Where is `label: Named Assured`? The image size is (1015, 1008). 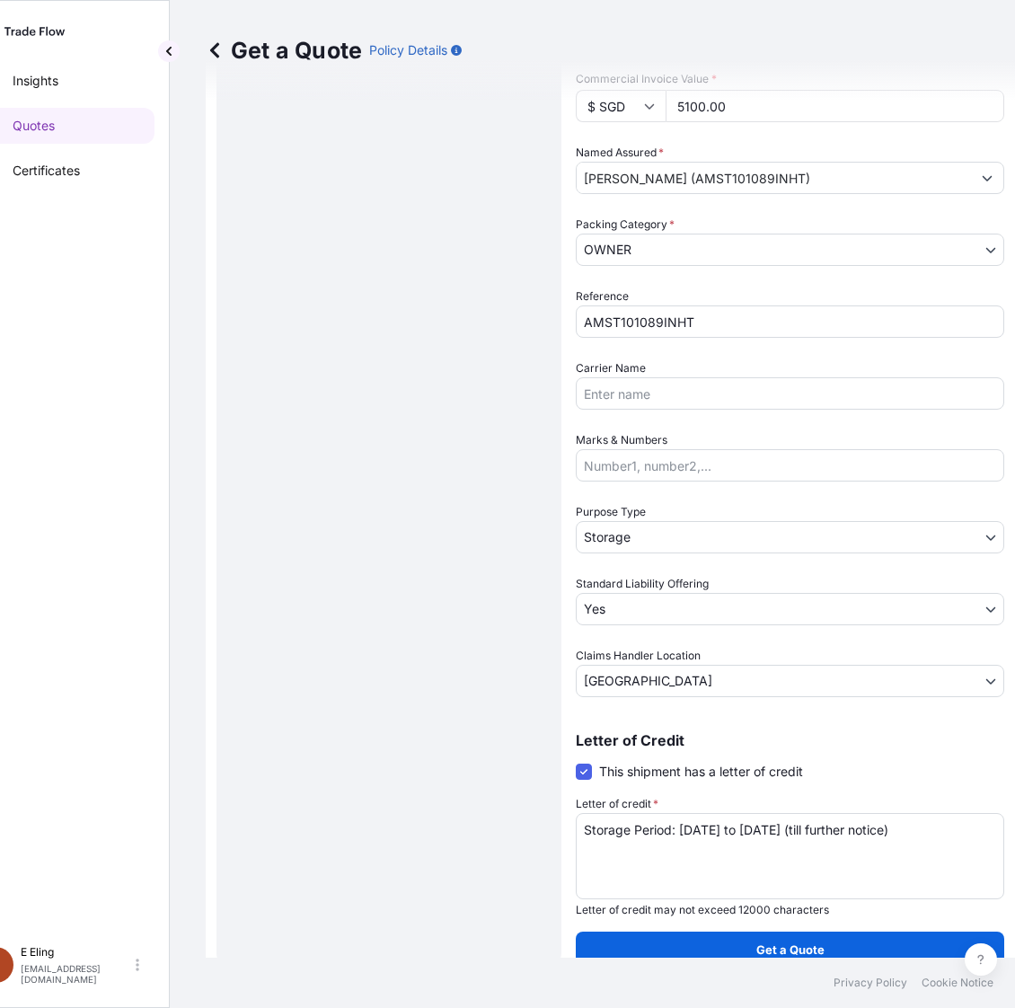 label: Named Assured is located at coordinates (620, 153).